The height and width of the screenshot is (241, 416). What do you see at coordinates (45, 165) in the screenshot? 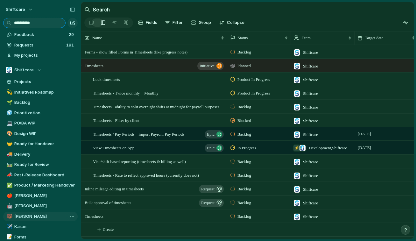
I see `span: Ready for Review` at bounding box center [45, 165].